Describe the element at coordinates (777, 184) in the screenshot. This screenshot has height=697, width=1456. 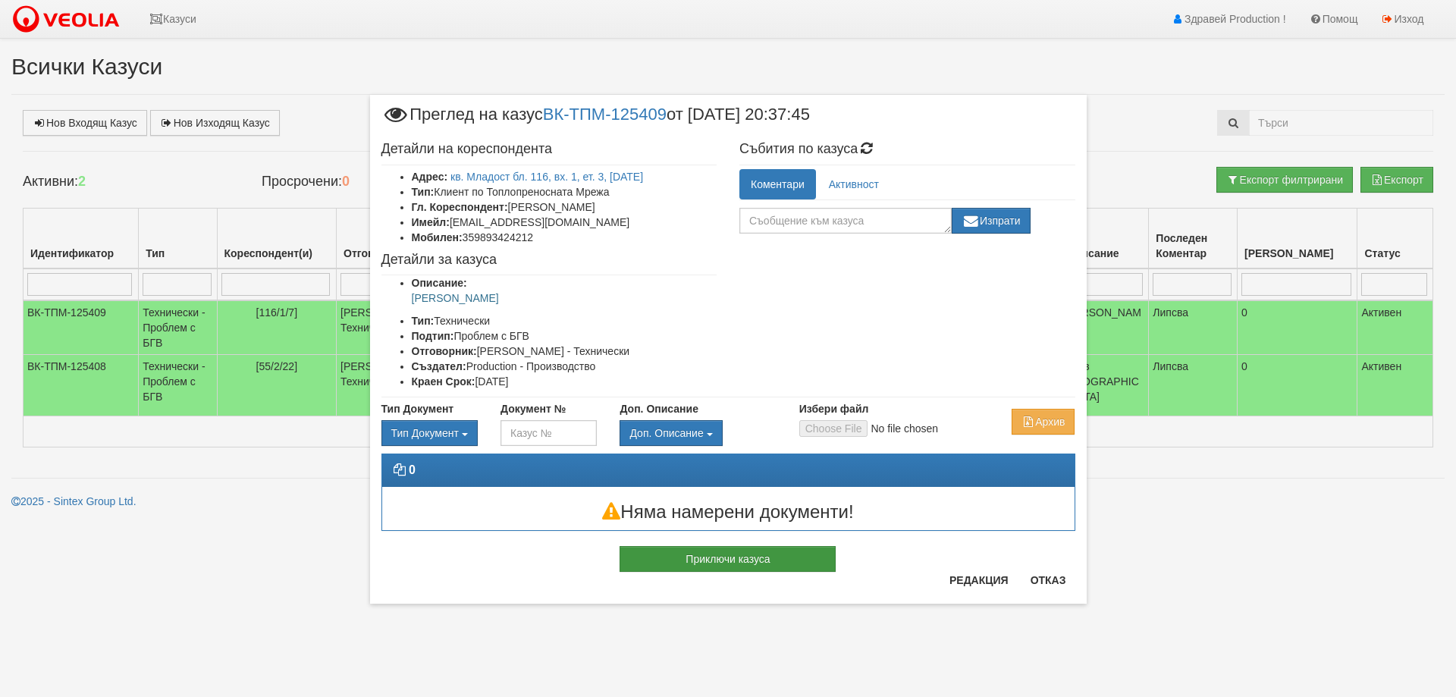
I see `a: Коментари` at that location.